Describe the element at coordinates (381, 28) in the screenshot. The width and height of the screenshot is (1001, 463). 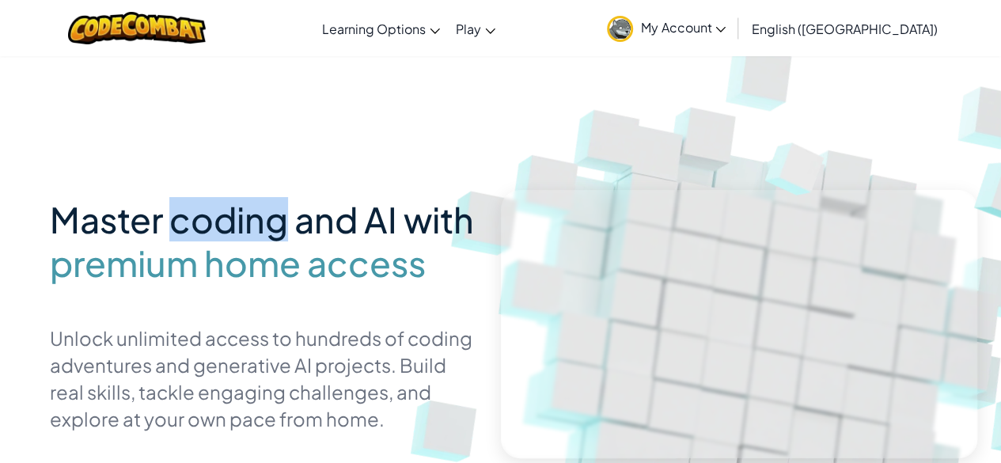
I see `a: Learning Options` at that location.